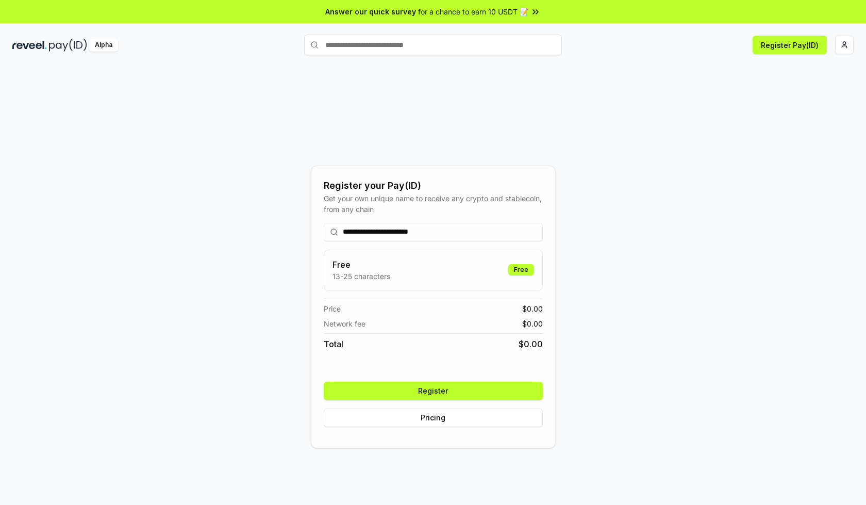 The height and width of the screenshot is (505, 866). Describe the element at coordinates (433, 391) in the screenshot. I see `button: Register` at that location.